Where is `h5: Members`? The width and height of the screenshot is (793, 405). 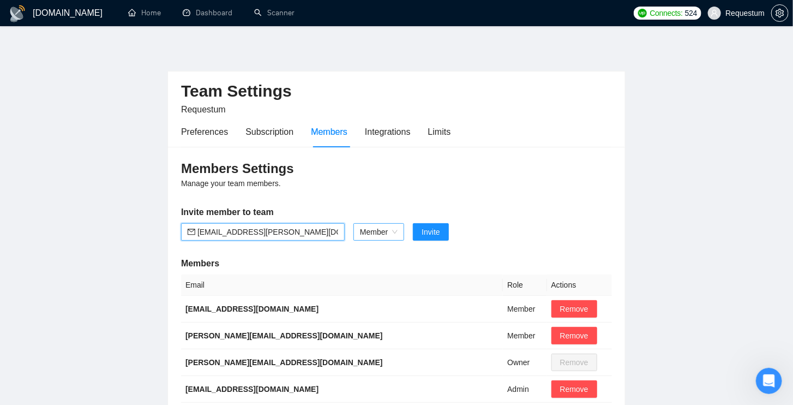
h5: Members is located at coordinates (397, 264).